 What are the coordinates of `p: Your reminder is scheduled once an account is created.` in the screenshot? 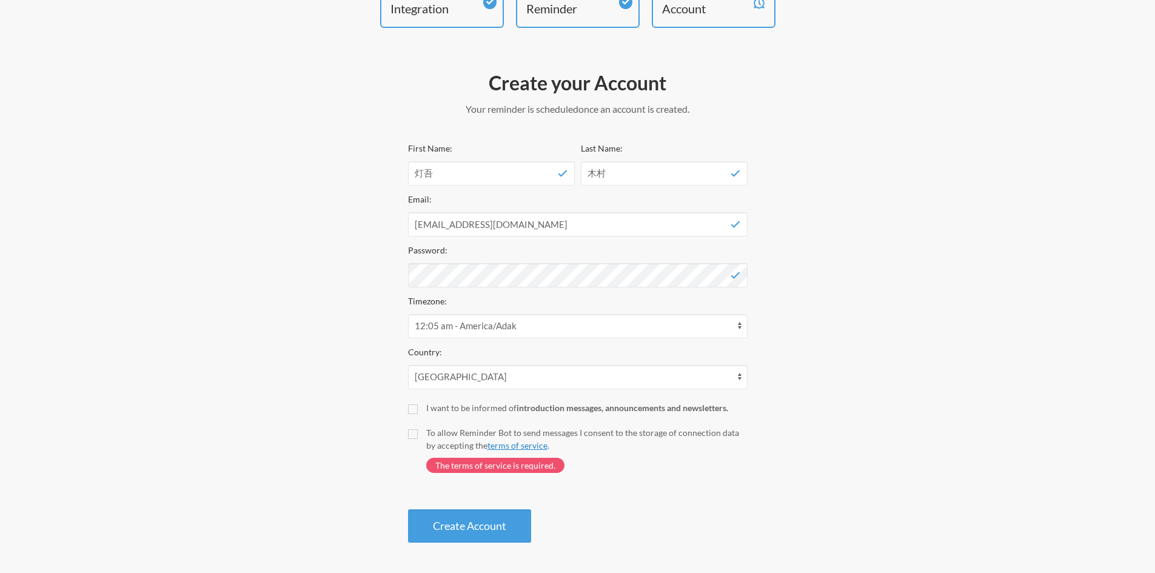 It's located at (578, 109).